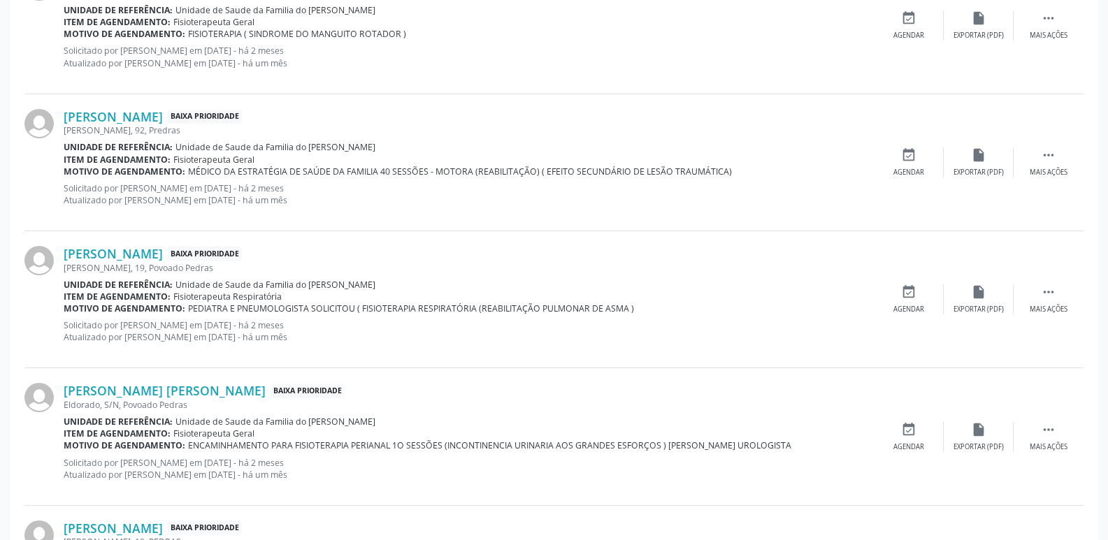 The height and width of the screenshot is (540, 1108). What do you see at coordinates (468, 405) in the screenshot?
I see `div: Eldorado, S/N, Povoado Pedras` at bounding box center [468, 405].